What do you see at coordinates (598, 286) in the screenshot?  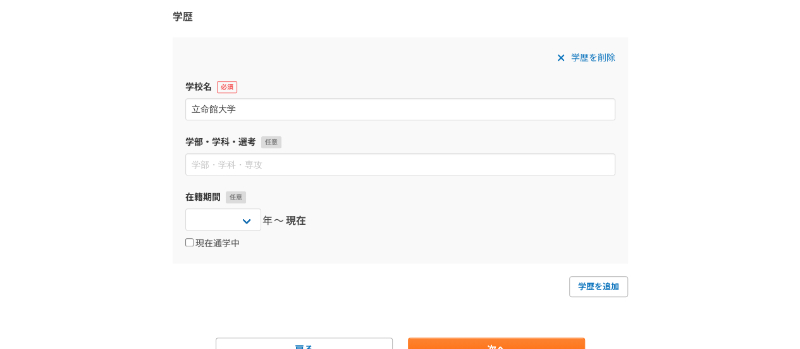 I see `a: 学歴を追加` at bounding box center [598, 286].